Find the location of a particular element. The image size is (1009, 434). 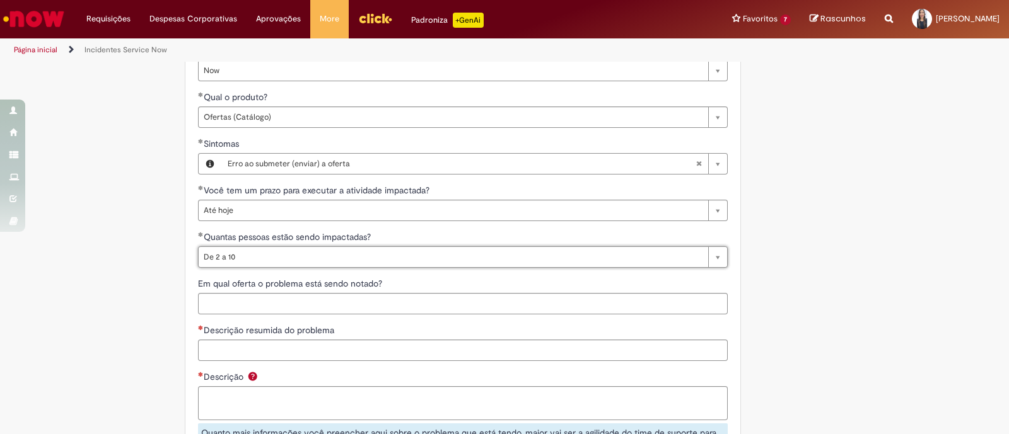

input: Em qual oferta o problema está sendo notado? is located at coordinates (463, 304).